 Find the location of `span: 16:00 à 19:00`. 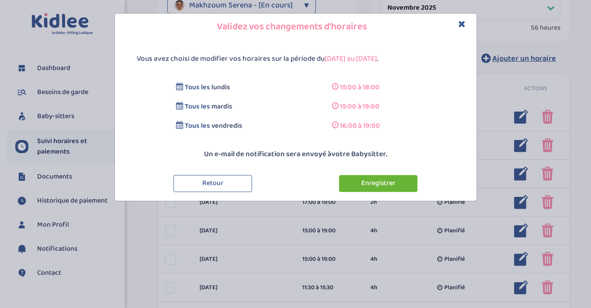

span: 16:00 à 19:00 is located at coordinates (360, 125).